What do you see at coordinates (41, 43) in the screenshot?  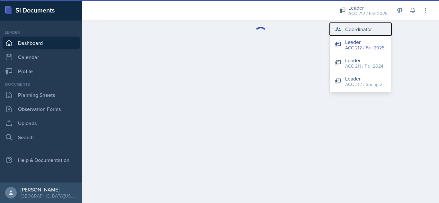 I see `a: Dashboard` at bounding box center [41, 43].